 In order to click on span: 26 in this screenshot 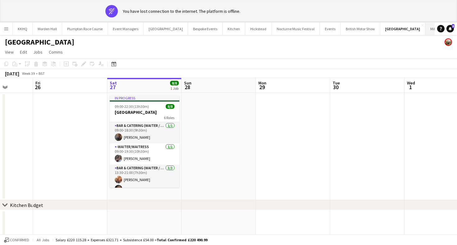, I will do `click(37, 87)`.